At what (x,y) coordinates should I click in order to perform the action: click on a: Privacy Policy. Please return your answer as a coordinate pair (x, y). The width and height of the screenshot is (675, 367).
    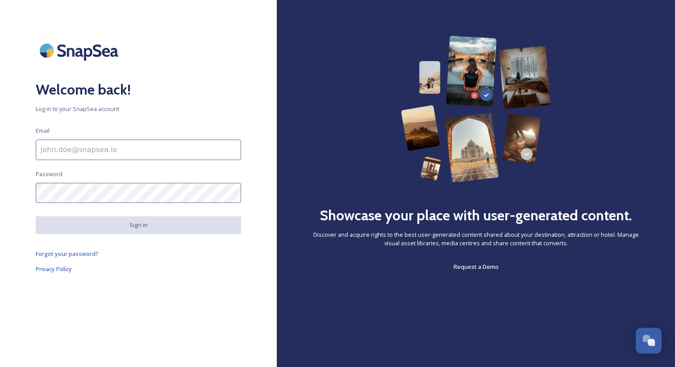
    Looking at the image, I should click on (138, 269).